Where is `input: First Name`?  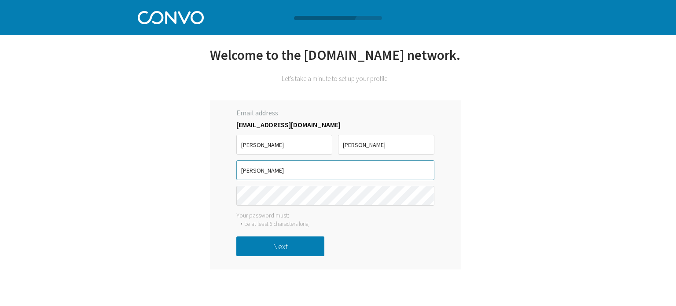
input: First Name is located at coordinates (284, 144).